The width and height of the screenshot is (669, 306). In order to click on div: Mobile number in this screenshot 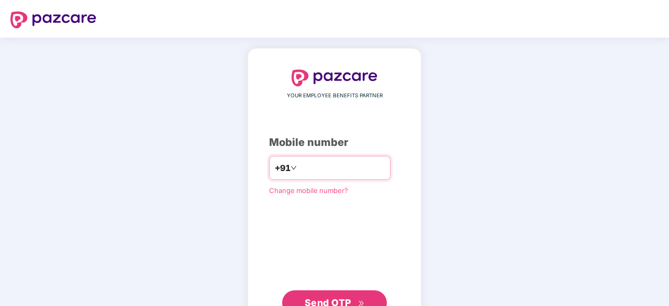, I will do `click(334, 142)`.